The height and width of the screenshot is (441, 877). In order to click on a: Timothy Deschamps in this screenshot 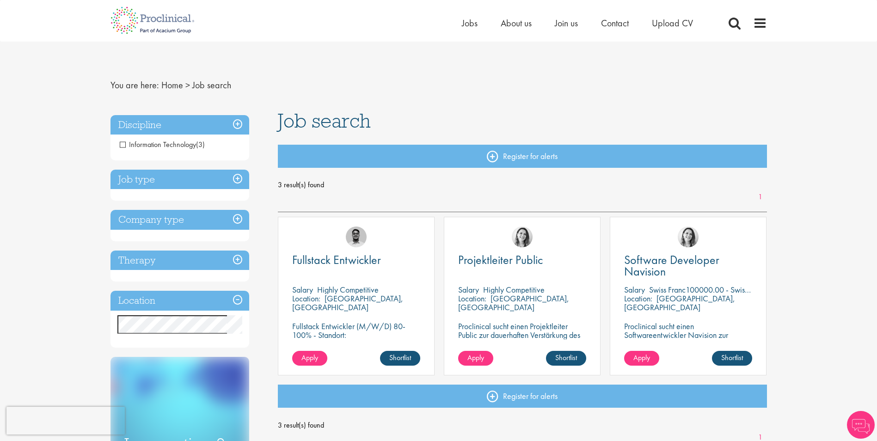, I will do `click(356, 237)`.